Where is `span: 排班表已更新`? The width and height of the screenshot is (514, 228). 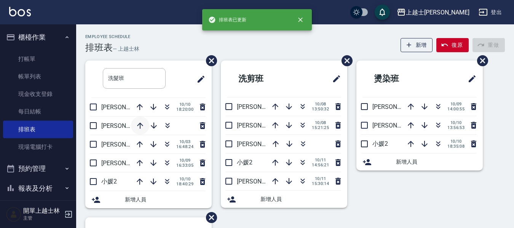
span: 排班表已更新 is located at coordinates (227, 20).